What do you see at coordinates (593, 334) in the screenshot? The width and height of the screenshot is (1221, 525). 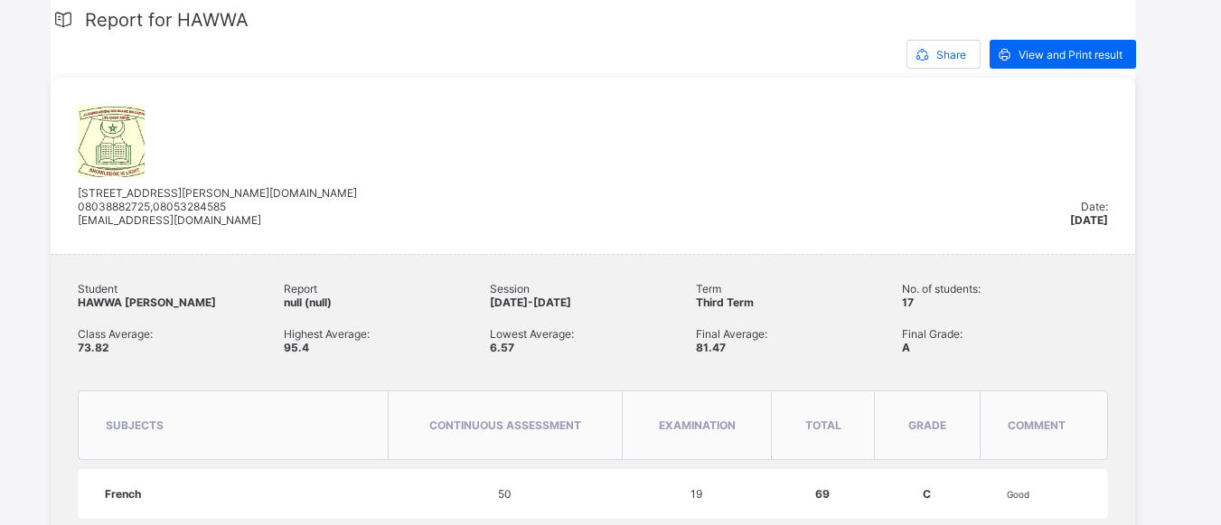 I see `span: Lowest Average:` at bounding box center [593, 334].